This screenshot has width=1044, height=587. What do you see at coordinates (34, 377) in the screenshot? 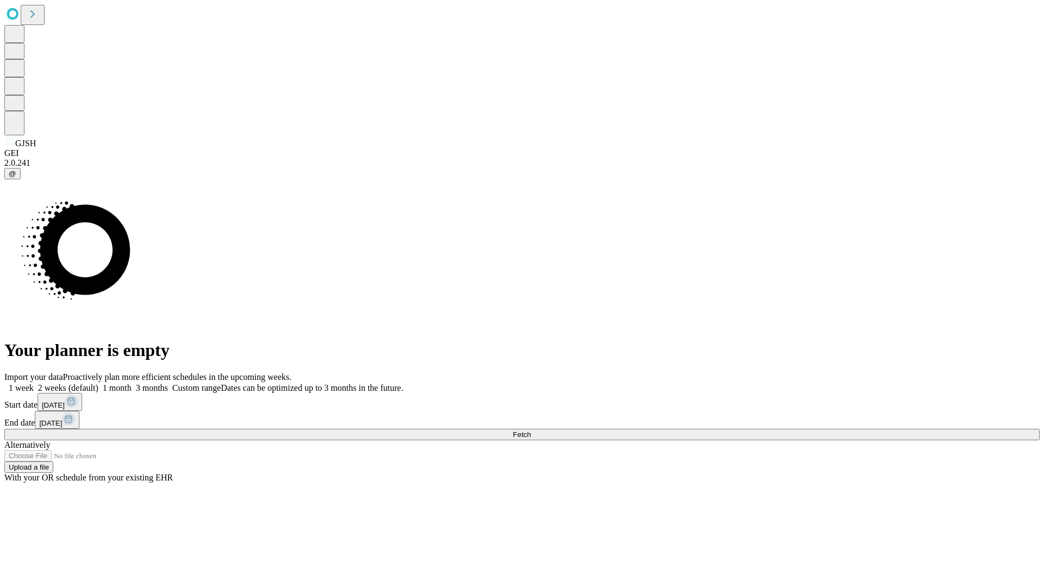
I see `span: Import your data` at bounding box center [34, 377].